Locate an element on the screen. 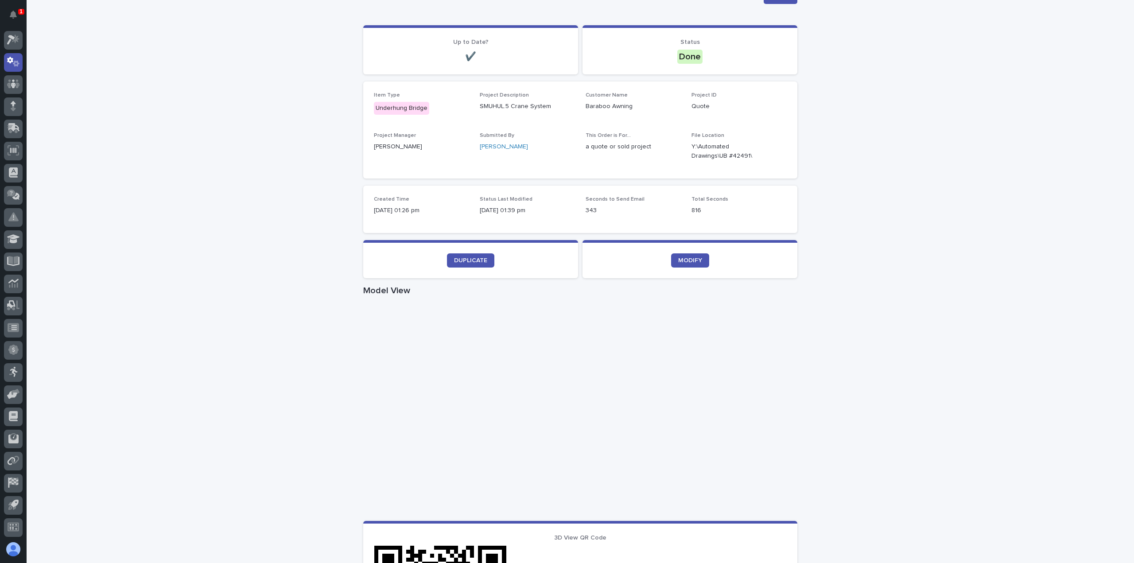 The height and width of the screenshot is (563, 1134). div: Done is located at coordinates (689, 57).